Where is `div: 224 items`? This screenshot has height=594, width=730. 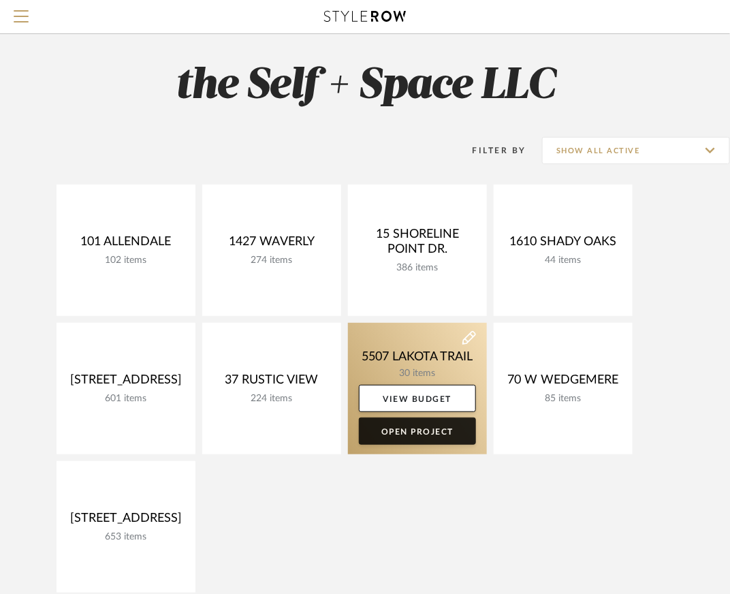
div: 224 items is located at coordinates (272, 399).